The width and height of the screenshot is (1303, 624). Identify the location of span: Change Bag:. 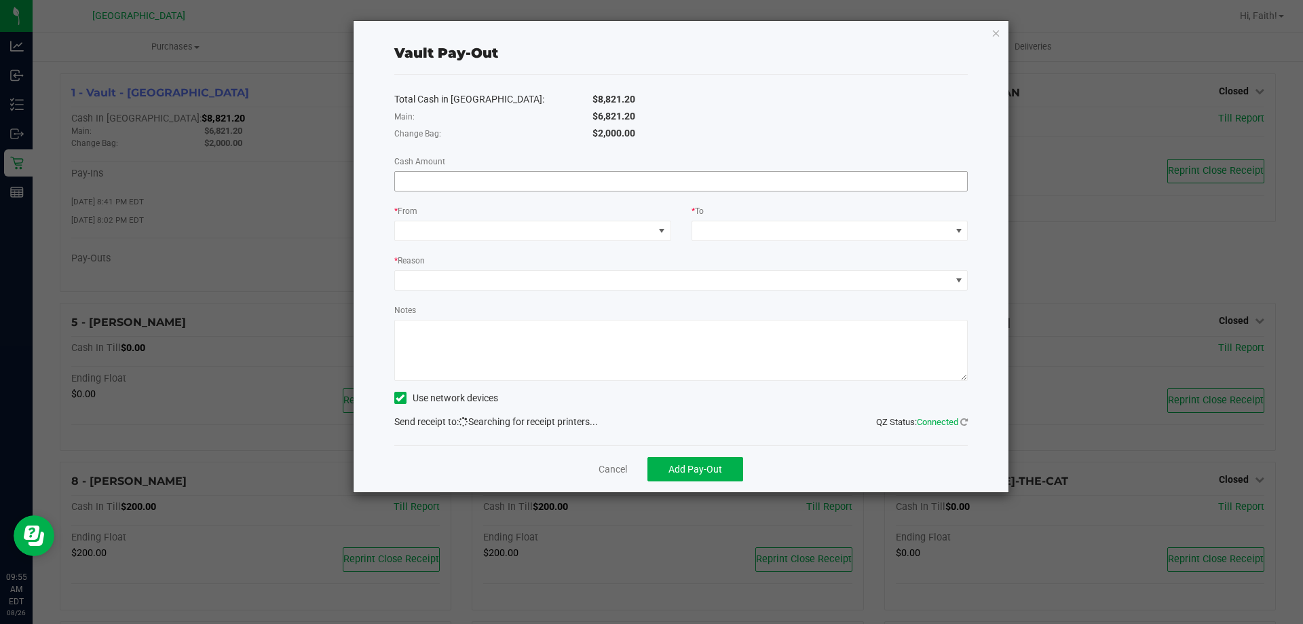
(417, 134).